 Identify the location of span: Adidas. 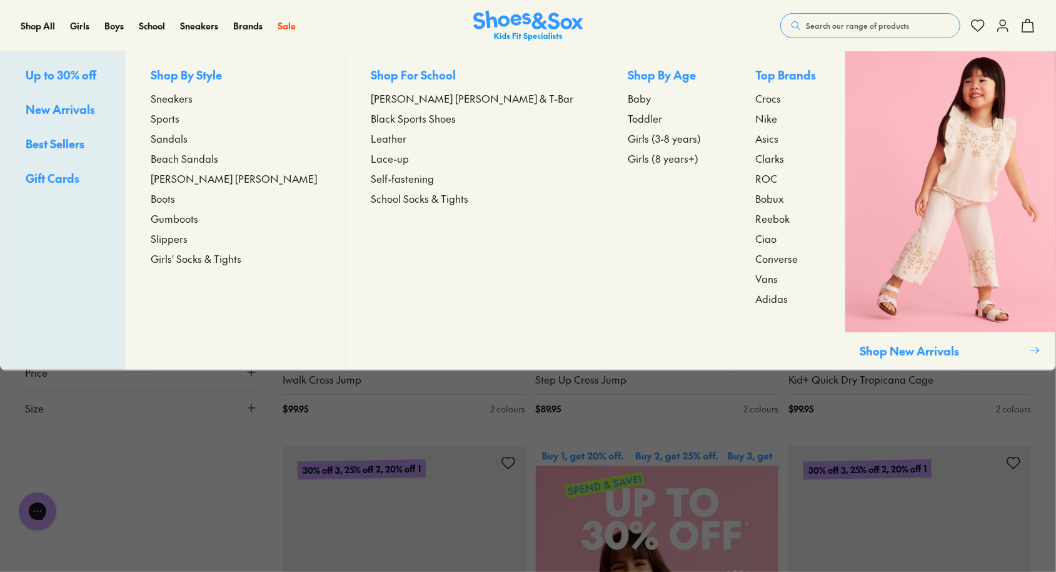
(772, 298).